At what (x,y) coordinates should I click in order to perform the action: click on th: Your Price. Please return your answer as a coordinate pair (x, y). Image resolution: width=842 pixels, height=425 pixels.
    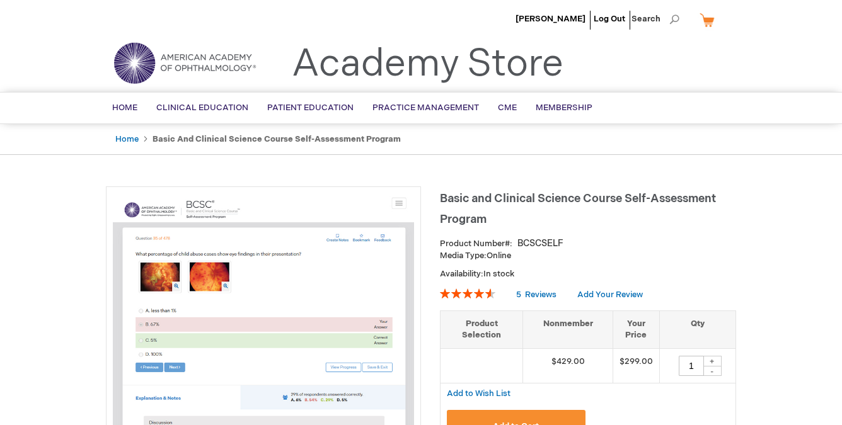
    Looking at the image, I should click on (636, 330).